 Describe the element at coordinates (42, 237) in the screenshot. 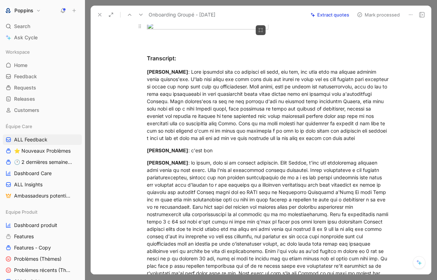

I see `a: Features` at that location.